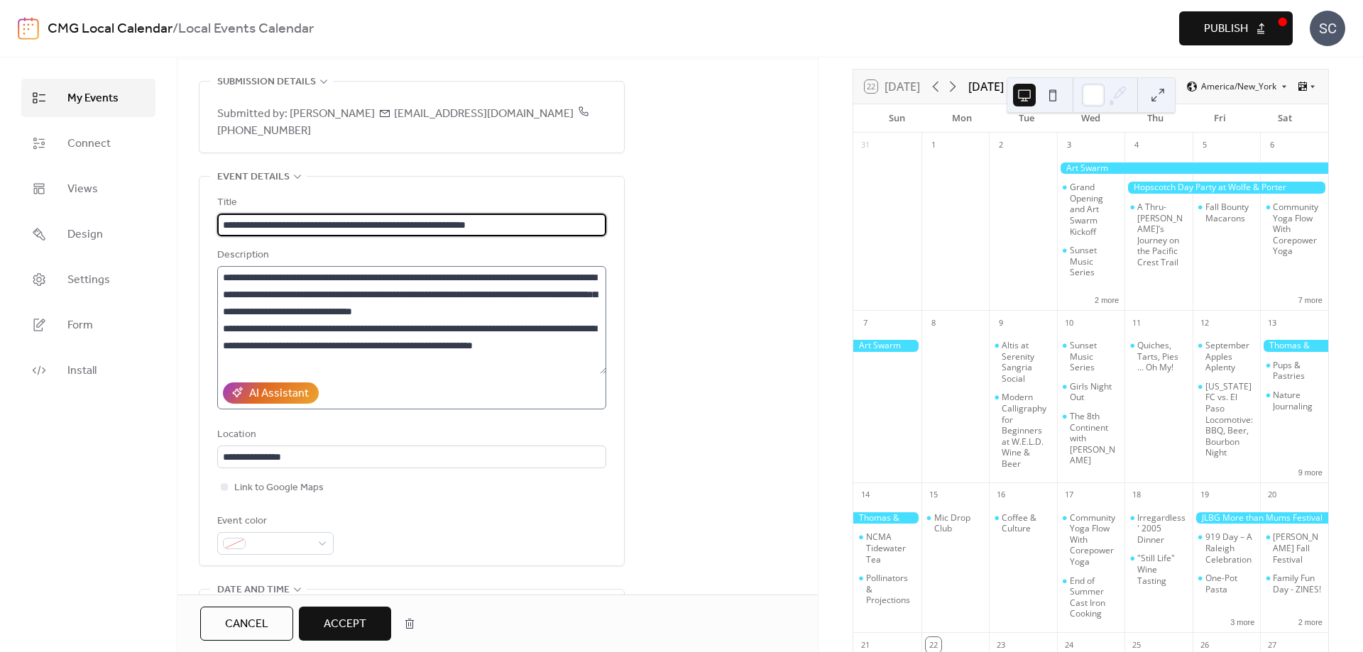 This screenshot has width=1363, height=652. Describe the element at coordinates (887, 548) in the screenshot. I see `div: NCMA Tidewater Tea` at that location.